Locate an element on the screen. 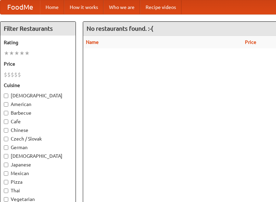 The width and height of the screenshot is (276, 202). a: How it works is located at coordinates (84, 7).